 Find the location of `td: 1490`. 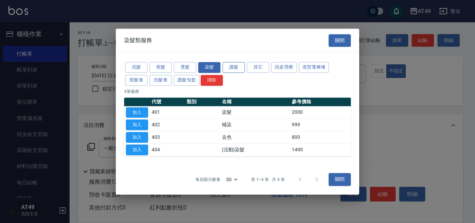

td: 1490 is located at coordinates (321, 150).